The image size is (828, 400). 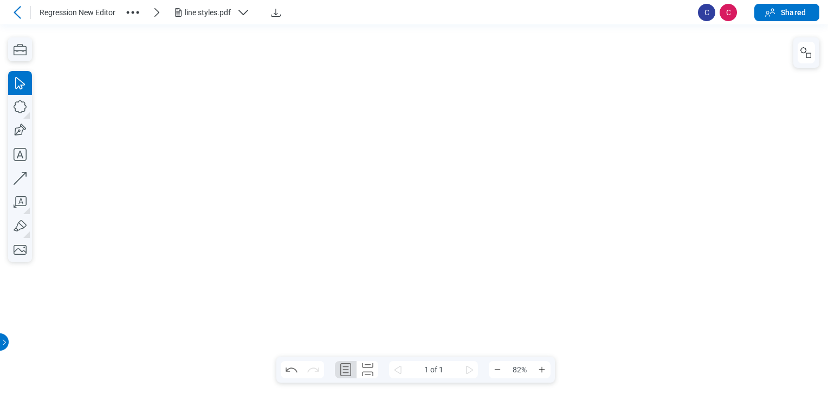 I want to click on button: line styles.pdf, so click(x=215, y=12).